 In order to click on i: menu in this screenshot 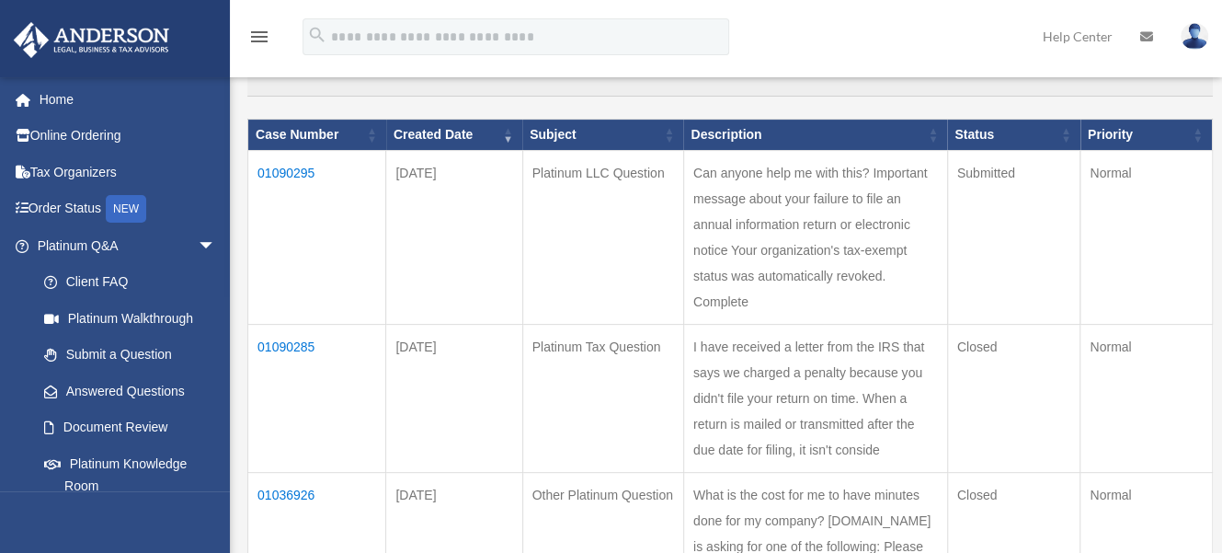, I will do `click(259, 37)`.